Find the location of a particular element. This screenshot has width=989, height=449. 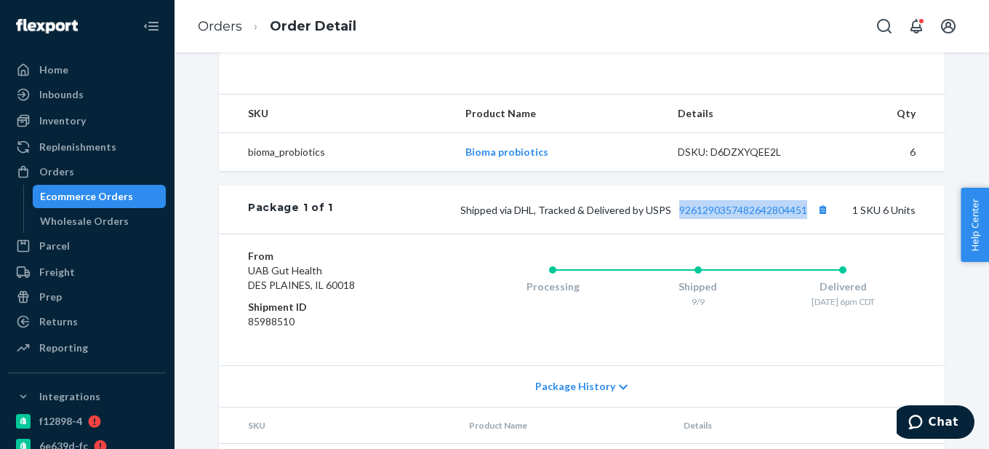

a: f12898-4 is located at coordinates (87, 421).